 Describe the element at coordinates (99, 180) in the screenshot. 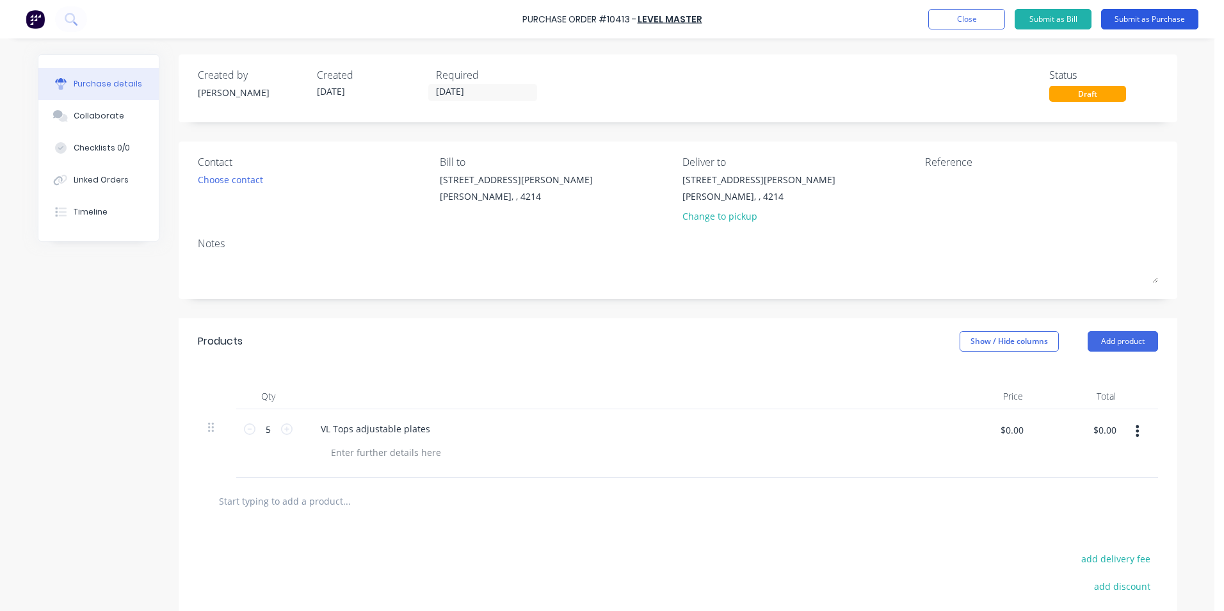

I see `button: Linked Orders` at that location.